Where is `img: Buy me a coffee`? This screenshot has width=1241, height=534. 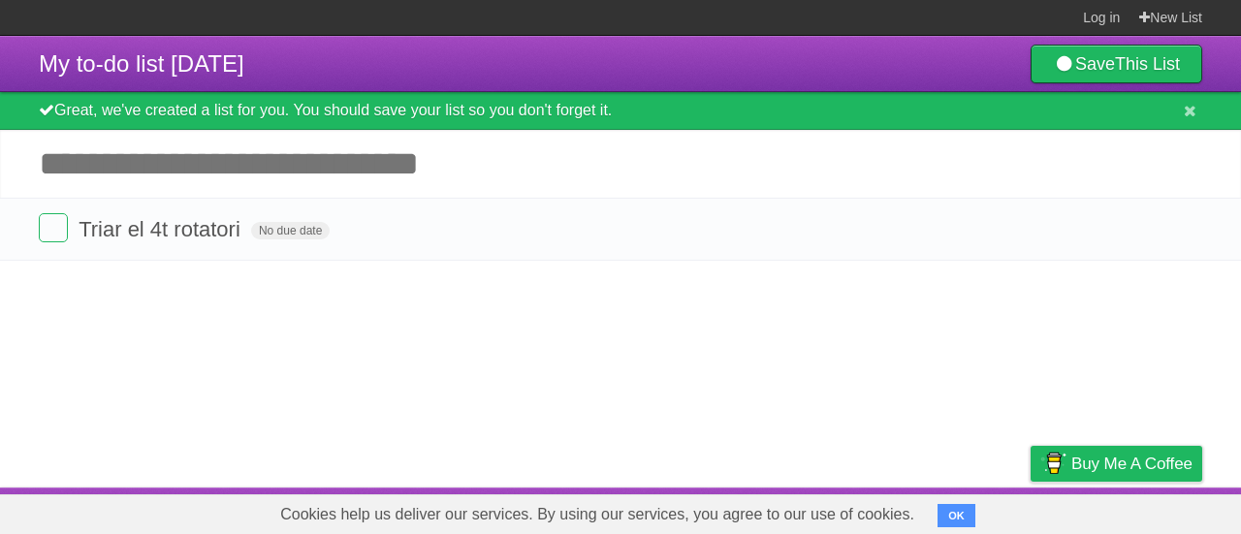 img: Buy me a coffee is located at coordinates (1053, 463).